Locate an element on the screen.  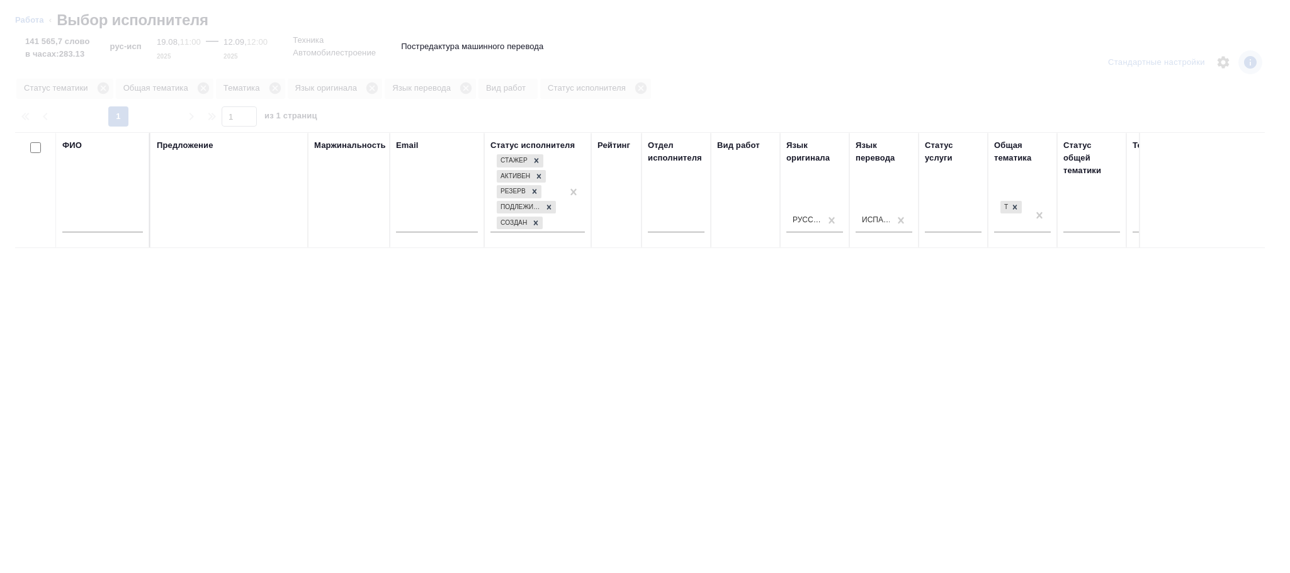
div: Язык оригинала is located at coordinates (815, 152).